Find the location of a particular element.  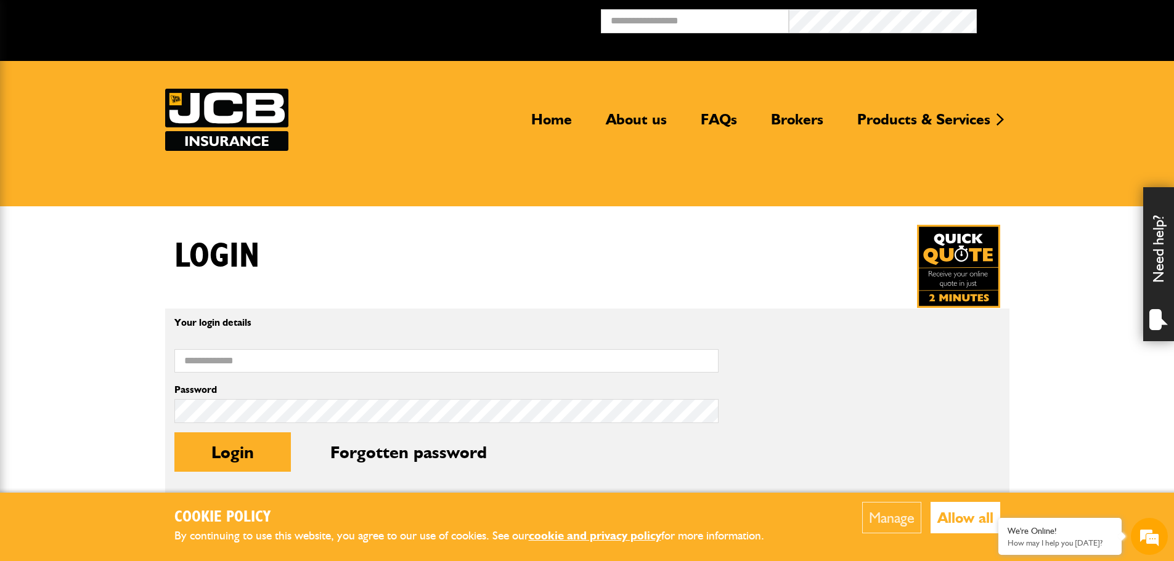

a: Get your insurance quote in just 2-minutes is located at coordinates (958, 266).